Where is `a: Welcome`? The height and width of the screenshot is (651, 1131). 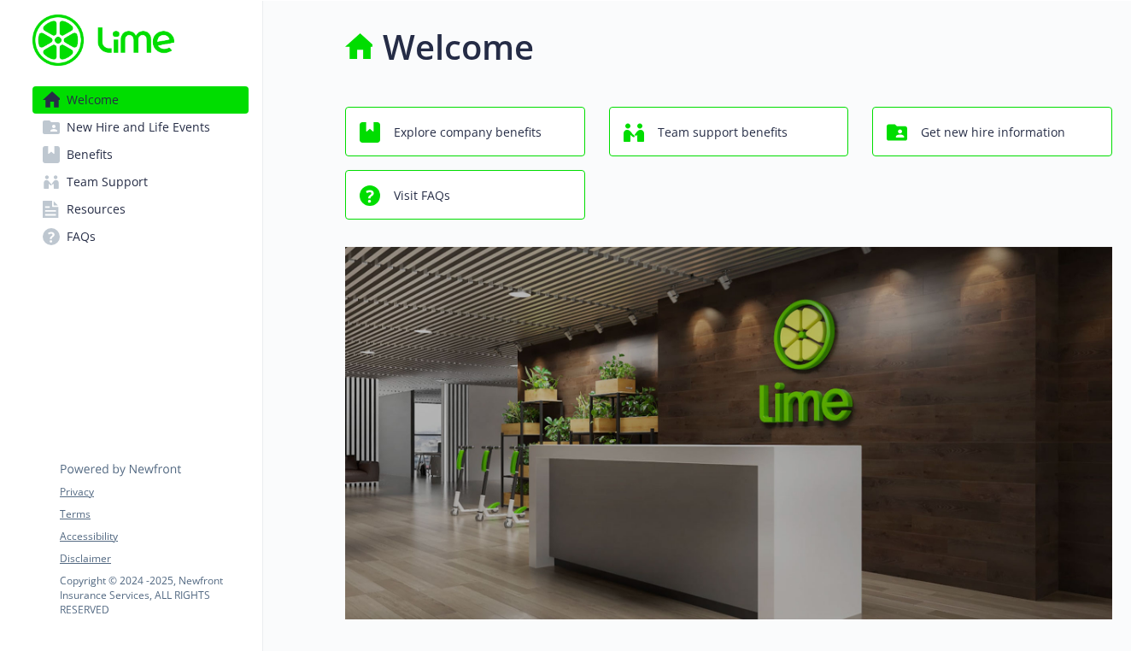
a: Welcome is located at coordinates (140, 100).